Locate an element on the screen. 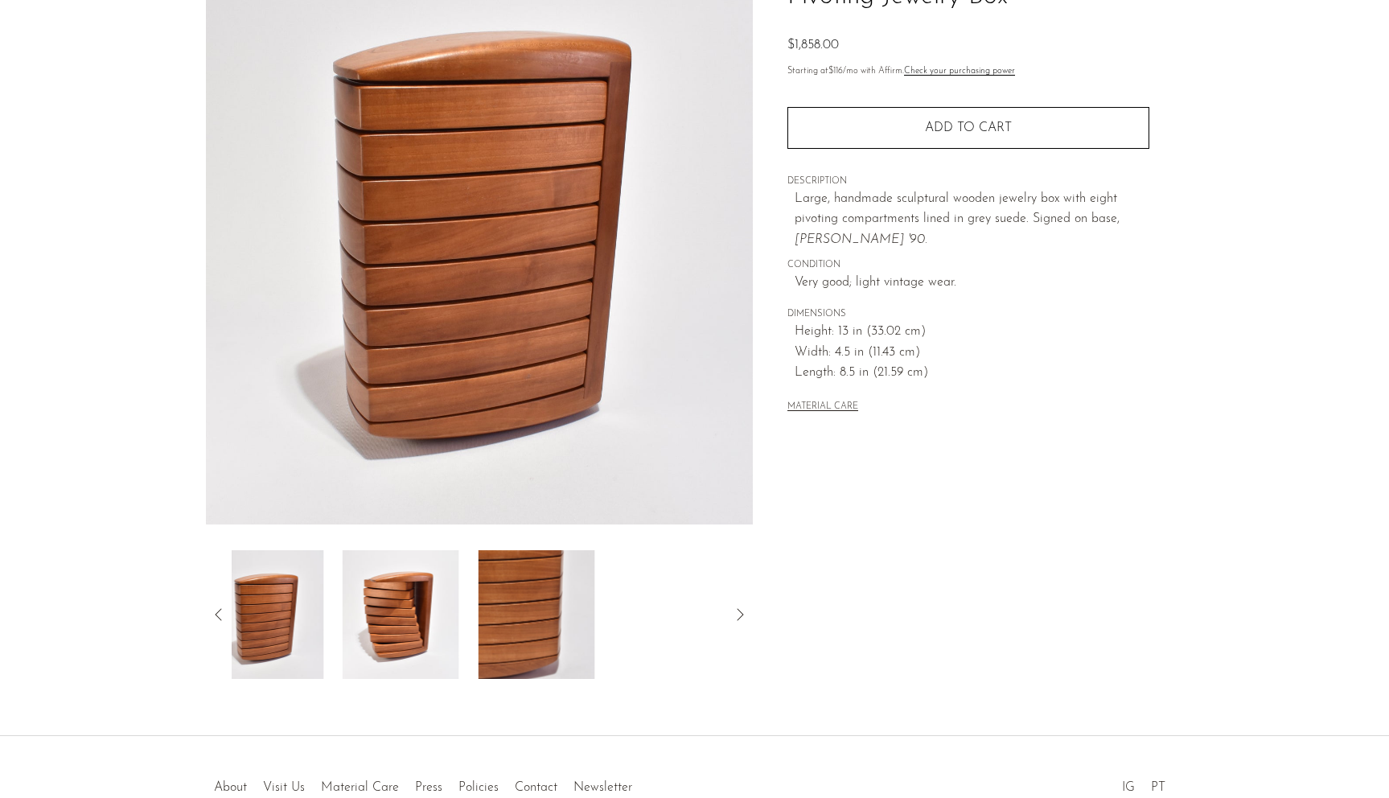 The width and height of the screenshot is (1389, 798). span: $116 is located at coordinates (836, 71).